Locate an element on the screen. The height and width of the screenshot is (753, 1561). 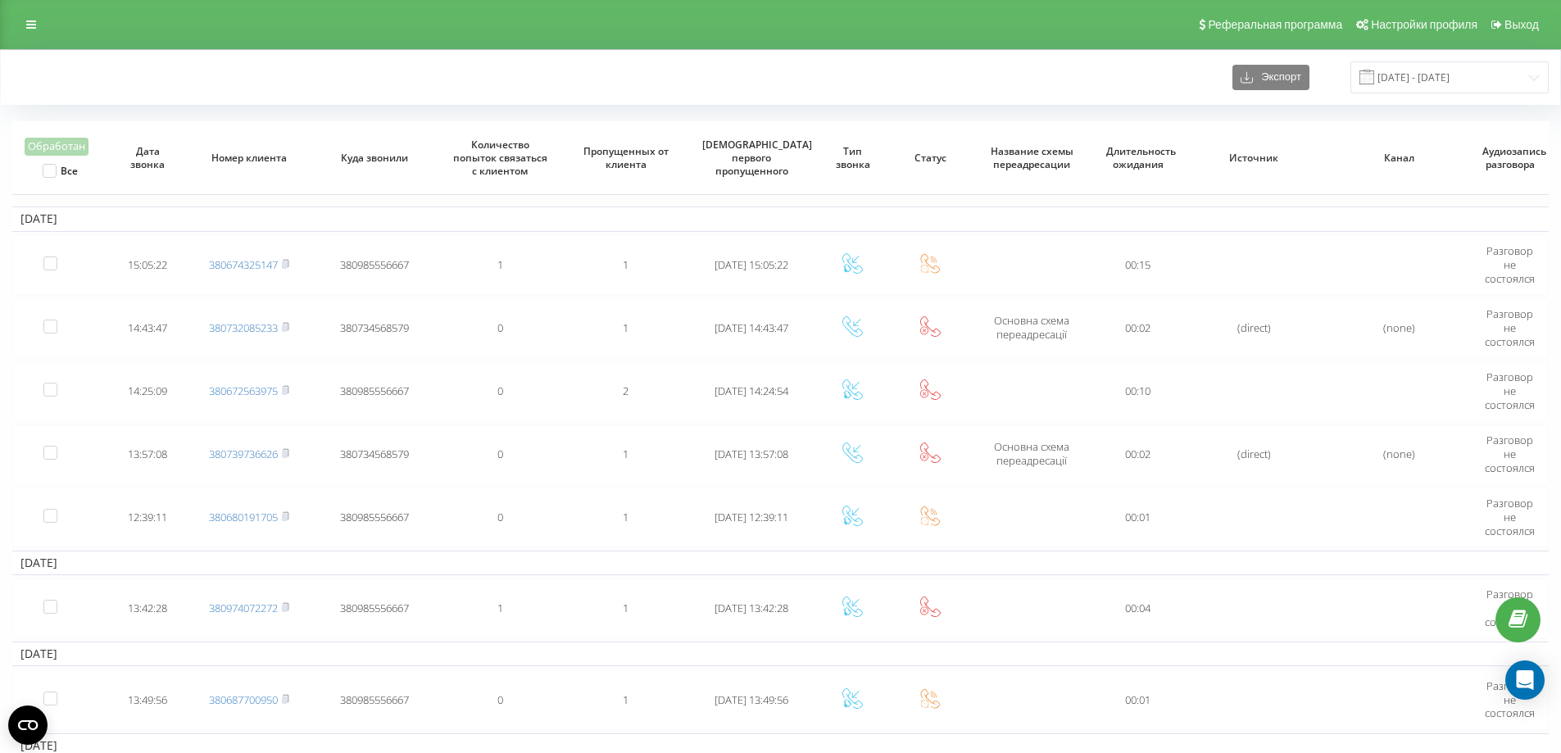
div: Open Intercom Messenger is located at coordinates (1525, 680).